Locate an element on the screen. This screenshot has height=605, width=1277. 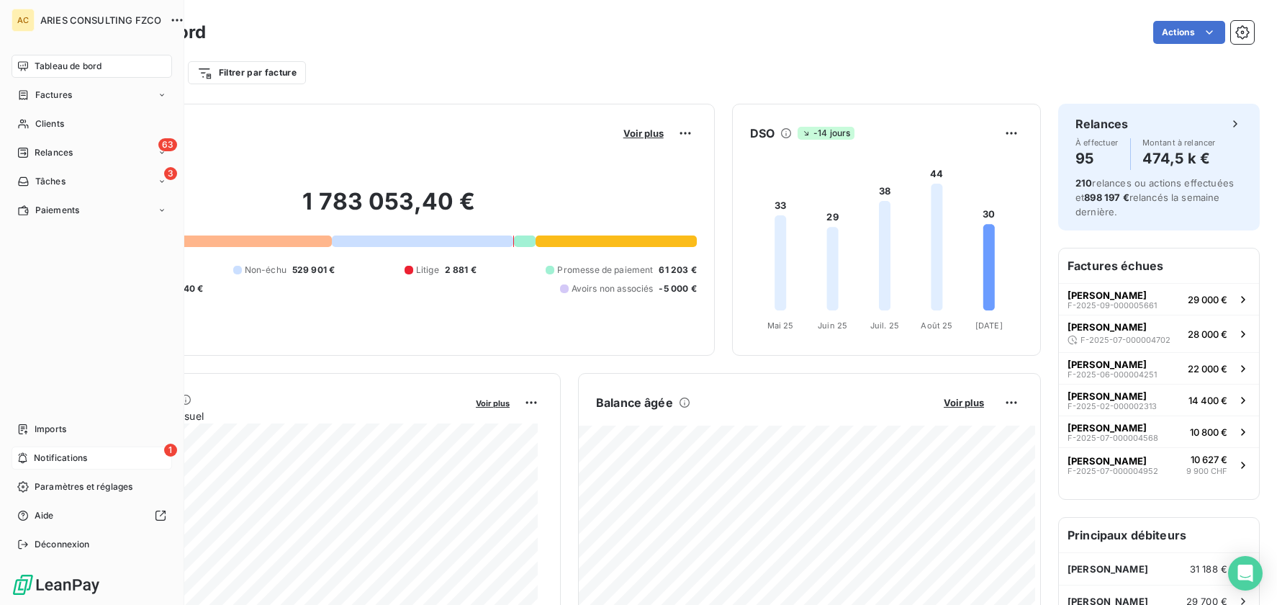
span: F-2025-07-000004568 is located at coordinates (1113, 438).